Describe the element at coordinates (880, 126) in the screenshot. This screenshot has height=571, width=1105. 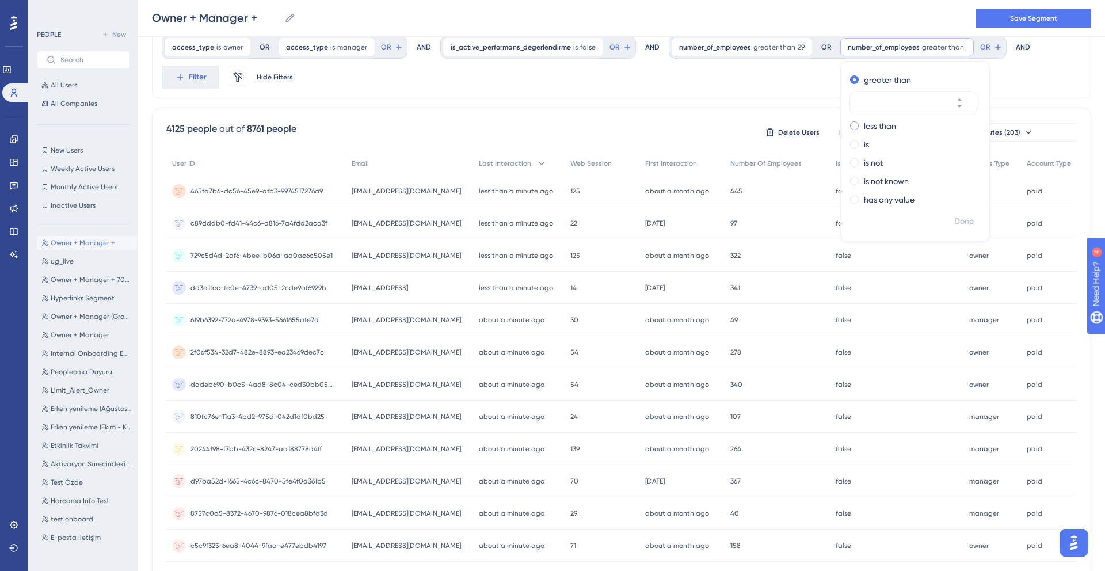
I see `label: less than` at that location.